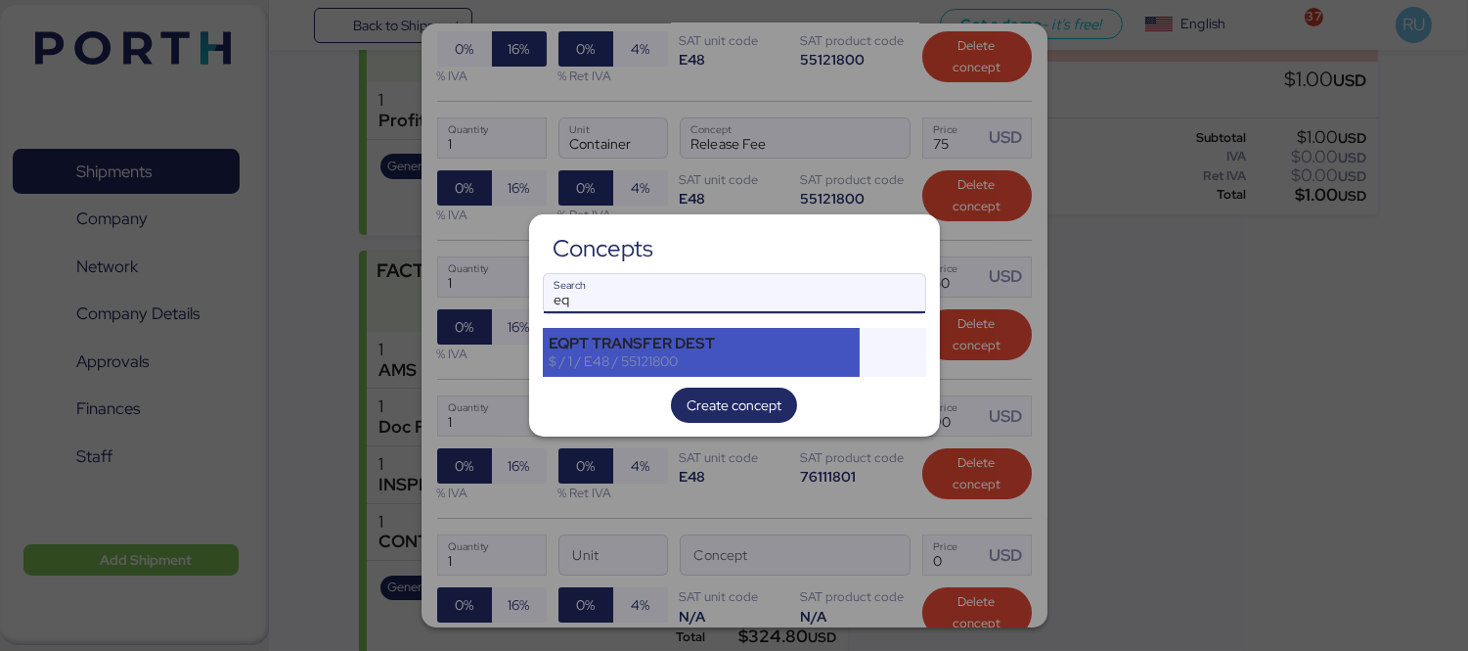 This screenshot has width=1468, height=651. Describe the element at coordinates (735, 293) in the screenshot. I see `input: Search` at that location.